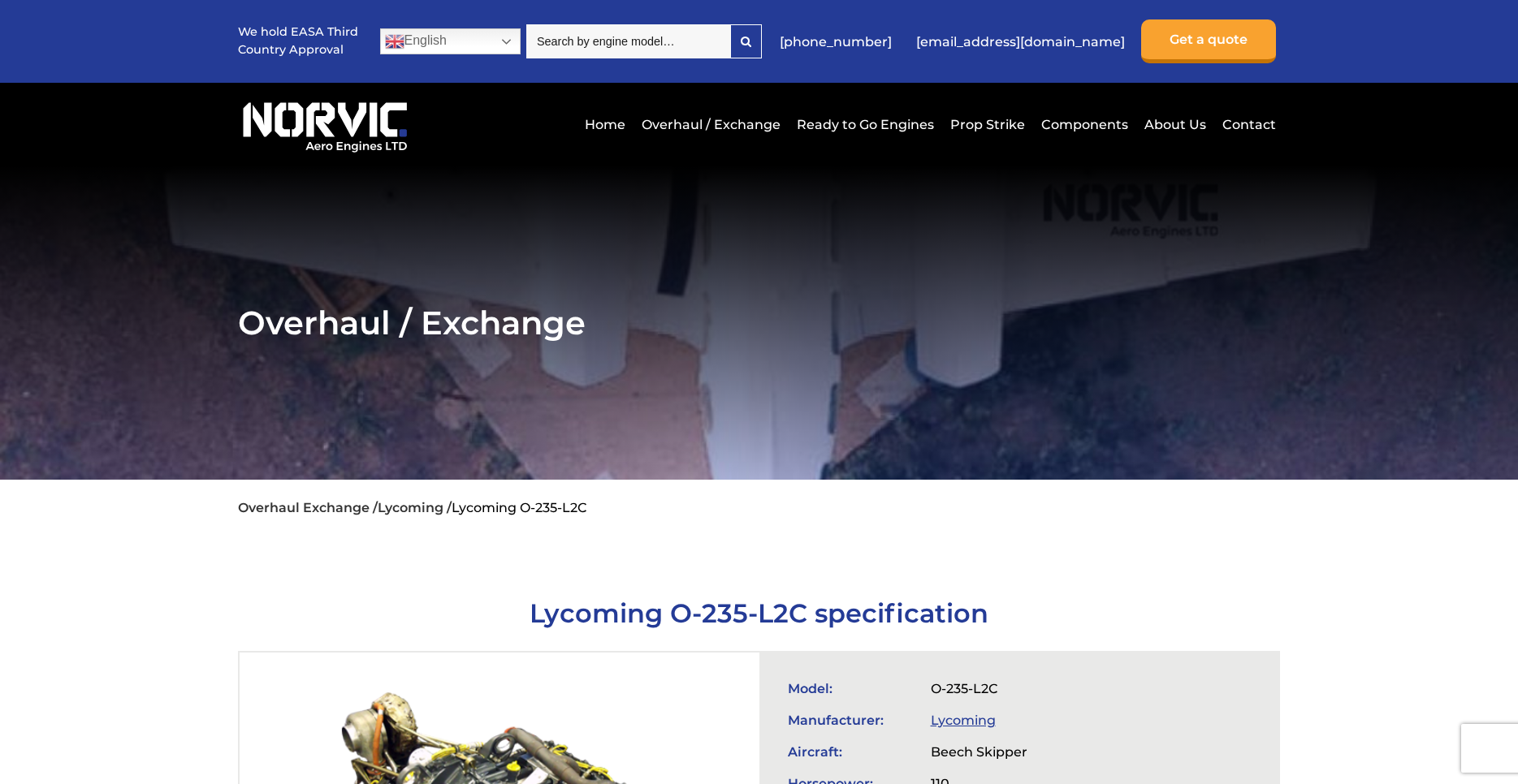  What do you see at coordinates (851, 720) in the screenshot?
I see `td: Manufacturer:` at bounding box center [851, 720].